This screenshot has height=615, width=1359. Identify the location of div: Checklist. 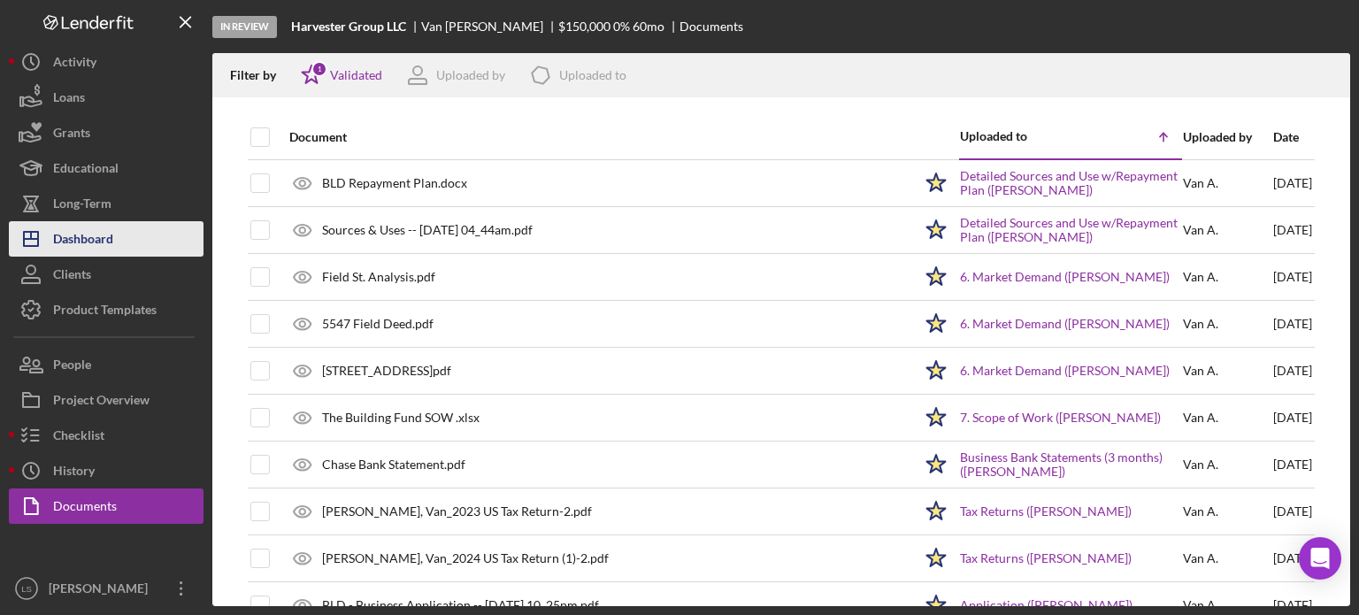
(79, 437).